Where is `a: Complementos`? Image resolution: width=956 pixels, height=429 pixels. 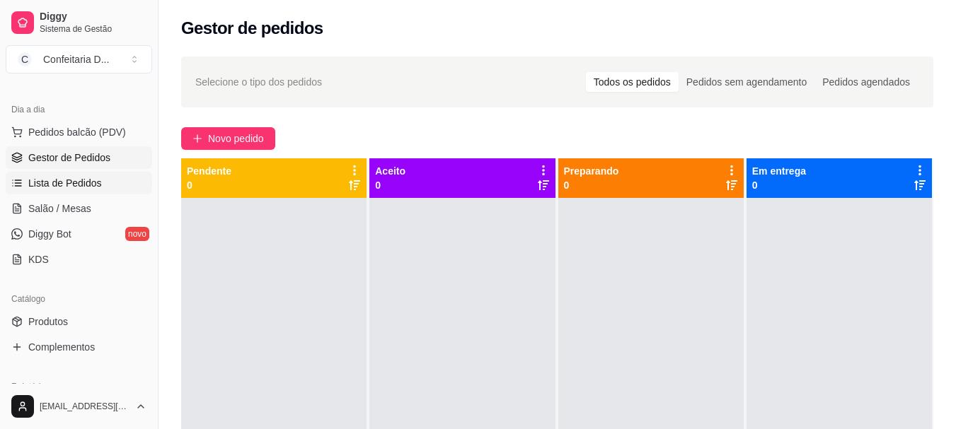 a: Complementos is located at coordinates (79, 347).